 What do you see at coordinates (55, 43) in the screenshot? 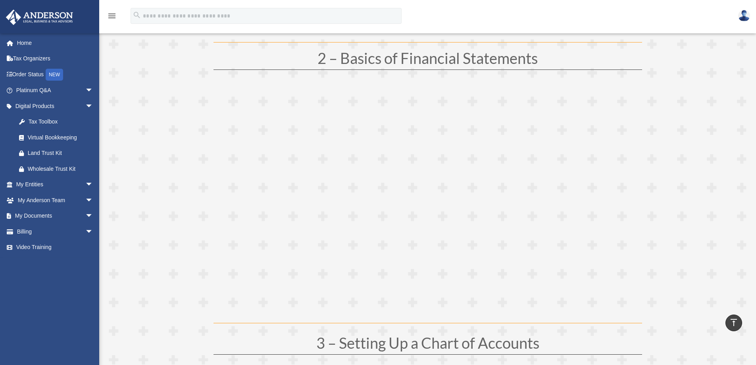
I see `a: Home` at bounding box center [55, 43].